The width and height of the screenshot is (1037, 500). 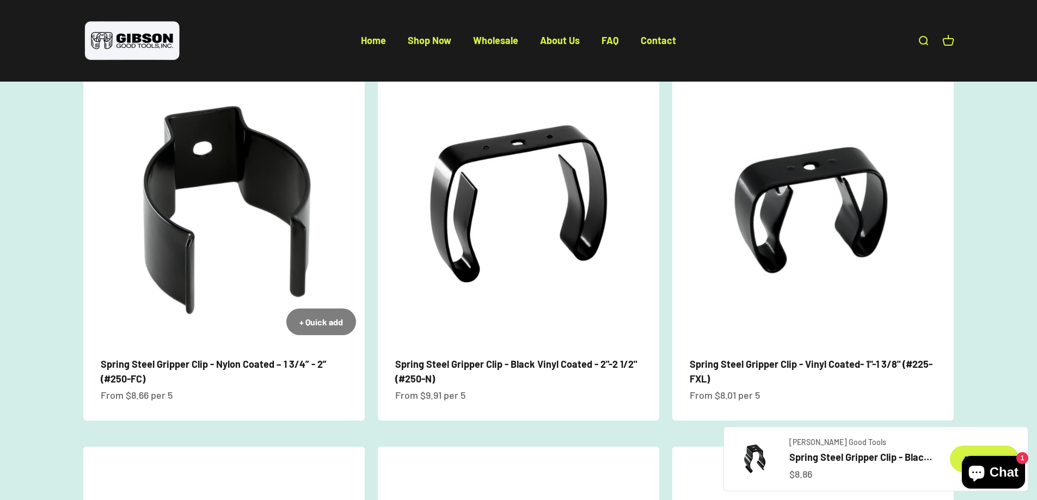 What do you see at coordinates (754, 459) in the screenshot?
I see `img: Gripper clip, made & shipped from the USA!` at bounding box center [754, 459].